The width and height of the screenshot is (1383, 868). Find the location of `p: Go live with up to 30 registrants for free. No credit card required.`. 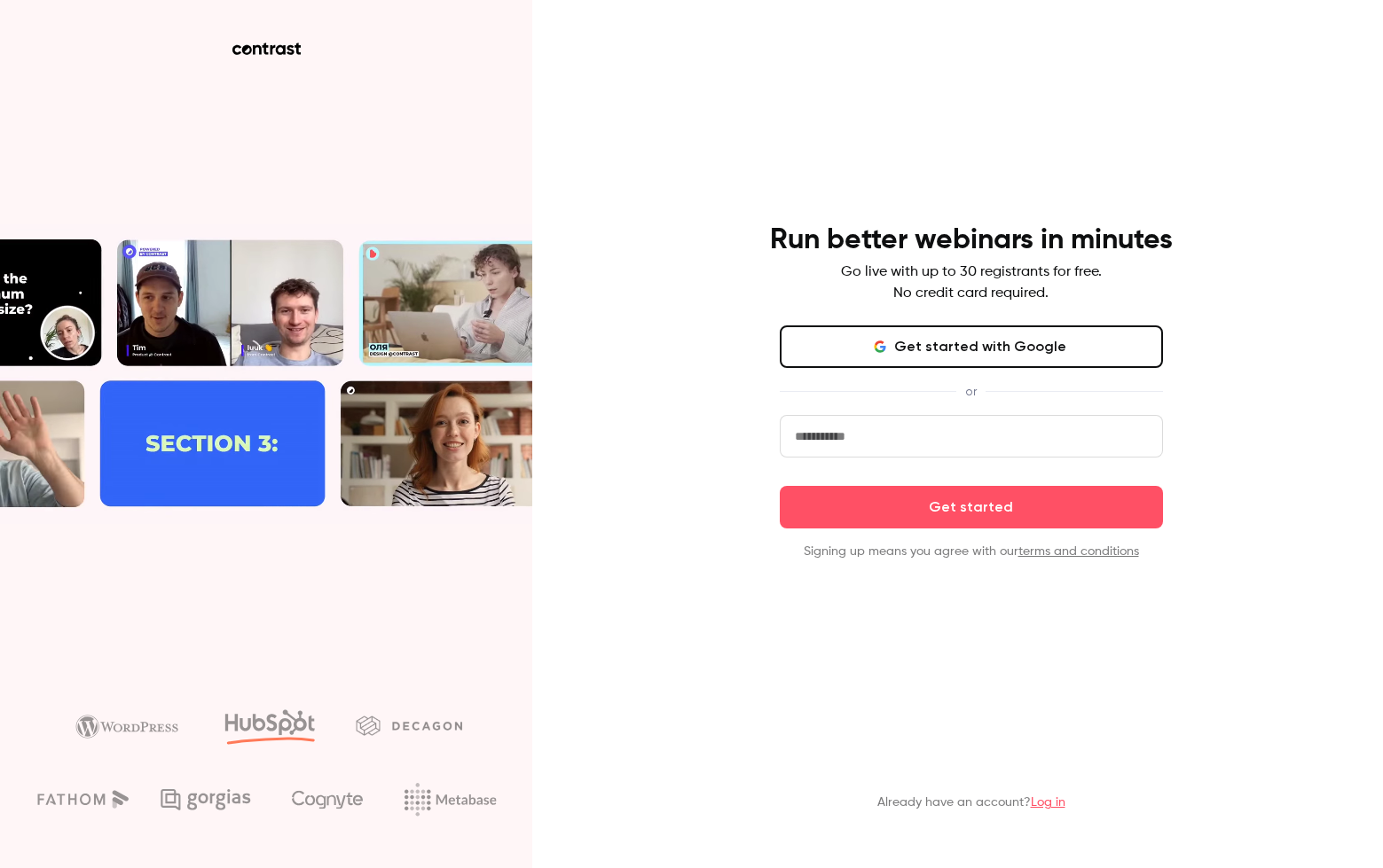

p: Go live with up to 30 registrants for free. No credit card required. is located at coordinates (971, 283).